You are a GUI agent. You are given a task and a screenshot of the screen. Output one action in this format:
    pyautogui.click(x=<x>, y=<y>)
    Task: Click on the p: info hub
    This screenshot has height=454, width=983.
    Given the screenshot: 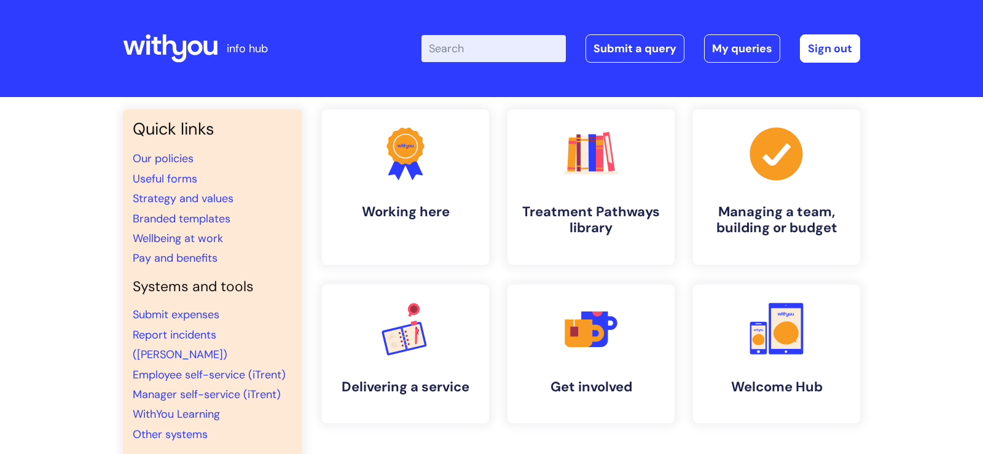 What is the action you would take?
    pyautogui.click(x=247, y=49)
    